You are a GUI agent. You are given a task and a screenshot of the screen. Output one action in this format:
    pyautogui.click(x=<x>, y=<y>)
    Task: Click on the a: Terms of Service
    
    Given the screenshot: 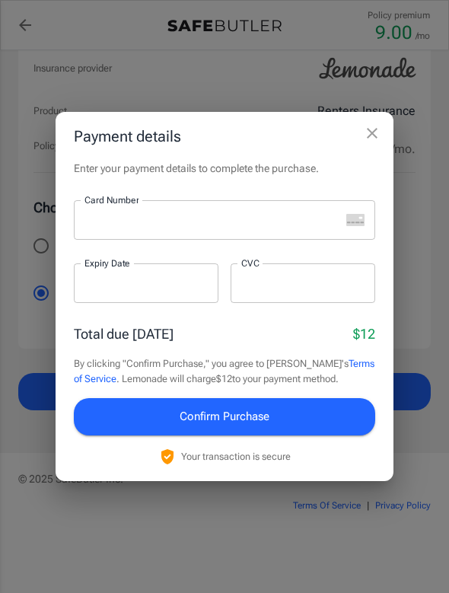 What is the action you would take?
    pyautogui.click(x=224, y=371)
    